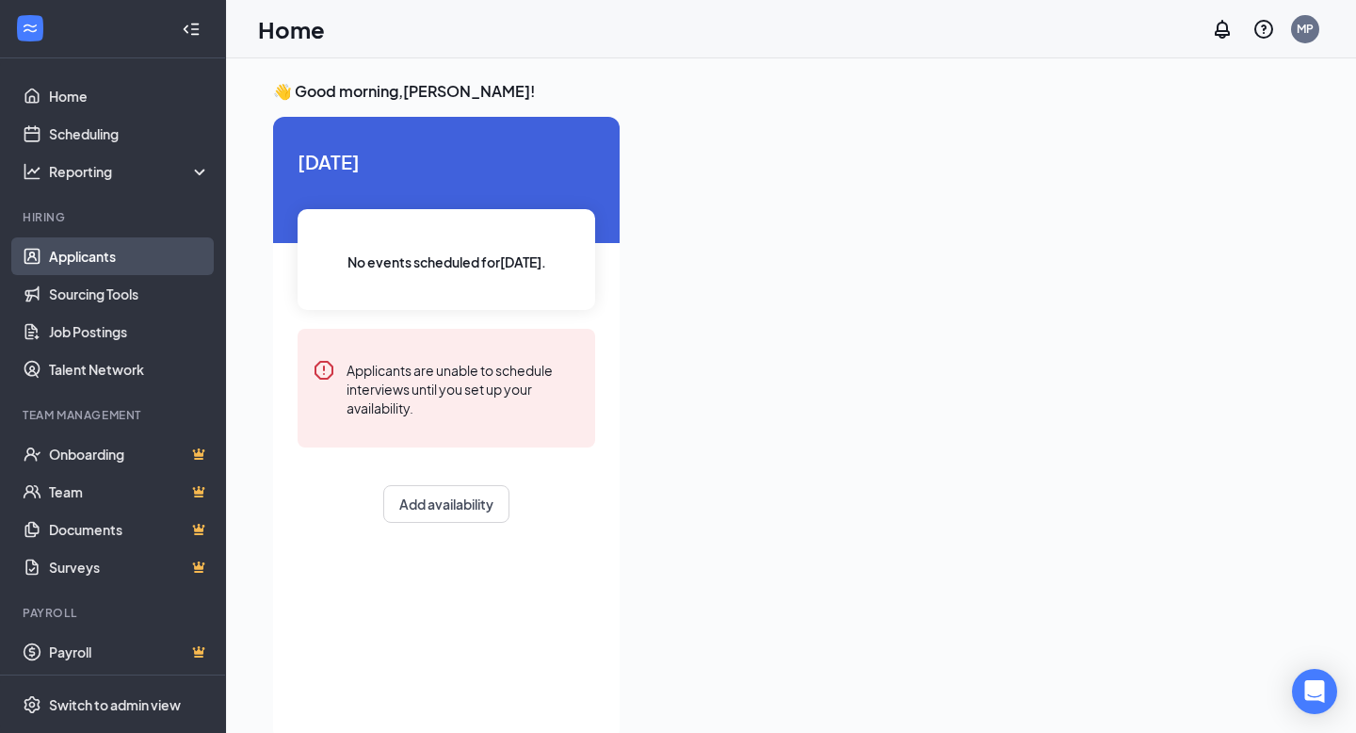  I want to click on a: DocumentsCrown, so click(129, 529).